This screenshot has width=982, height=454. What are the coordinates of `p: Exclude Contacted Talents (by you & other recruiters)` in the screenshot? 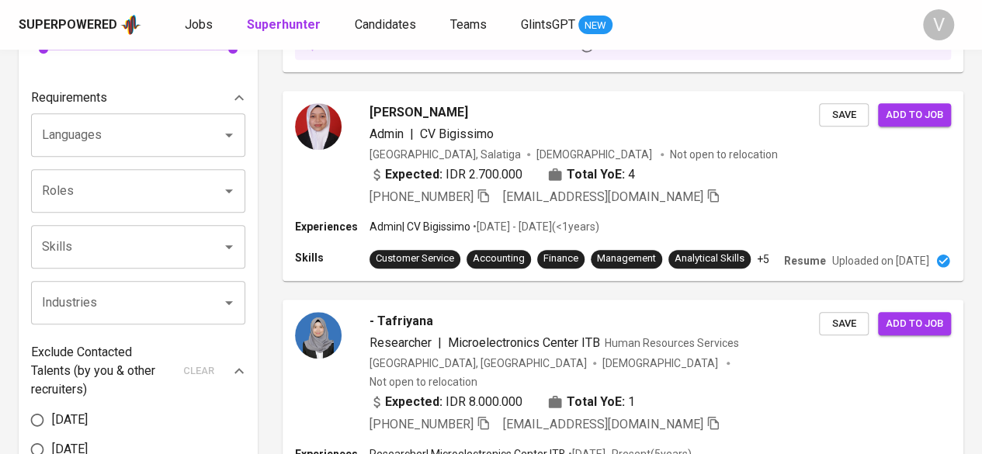 It's located at (102, 371).